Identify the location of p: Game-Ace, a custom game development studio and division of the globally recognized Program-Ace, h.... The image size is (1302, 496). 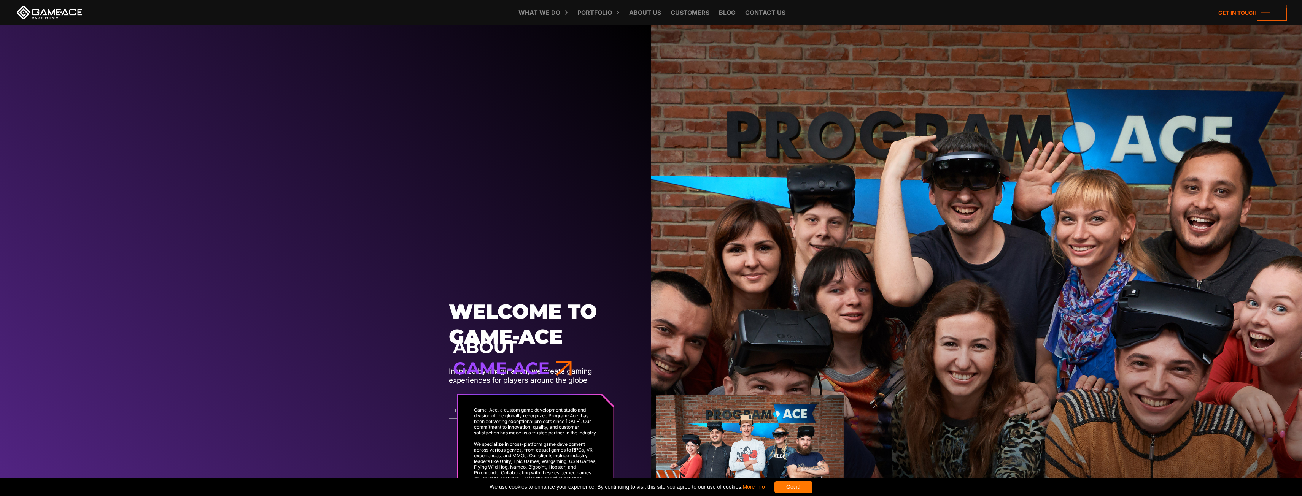
(536, 422).